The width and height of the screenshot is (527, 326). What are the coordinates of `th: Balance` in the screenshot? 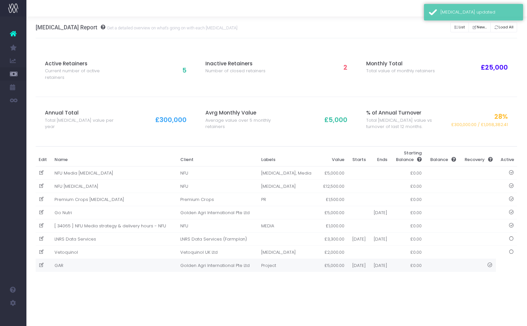 It's located at (442, 157).